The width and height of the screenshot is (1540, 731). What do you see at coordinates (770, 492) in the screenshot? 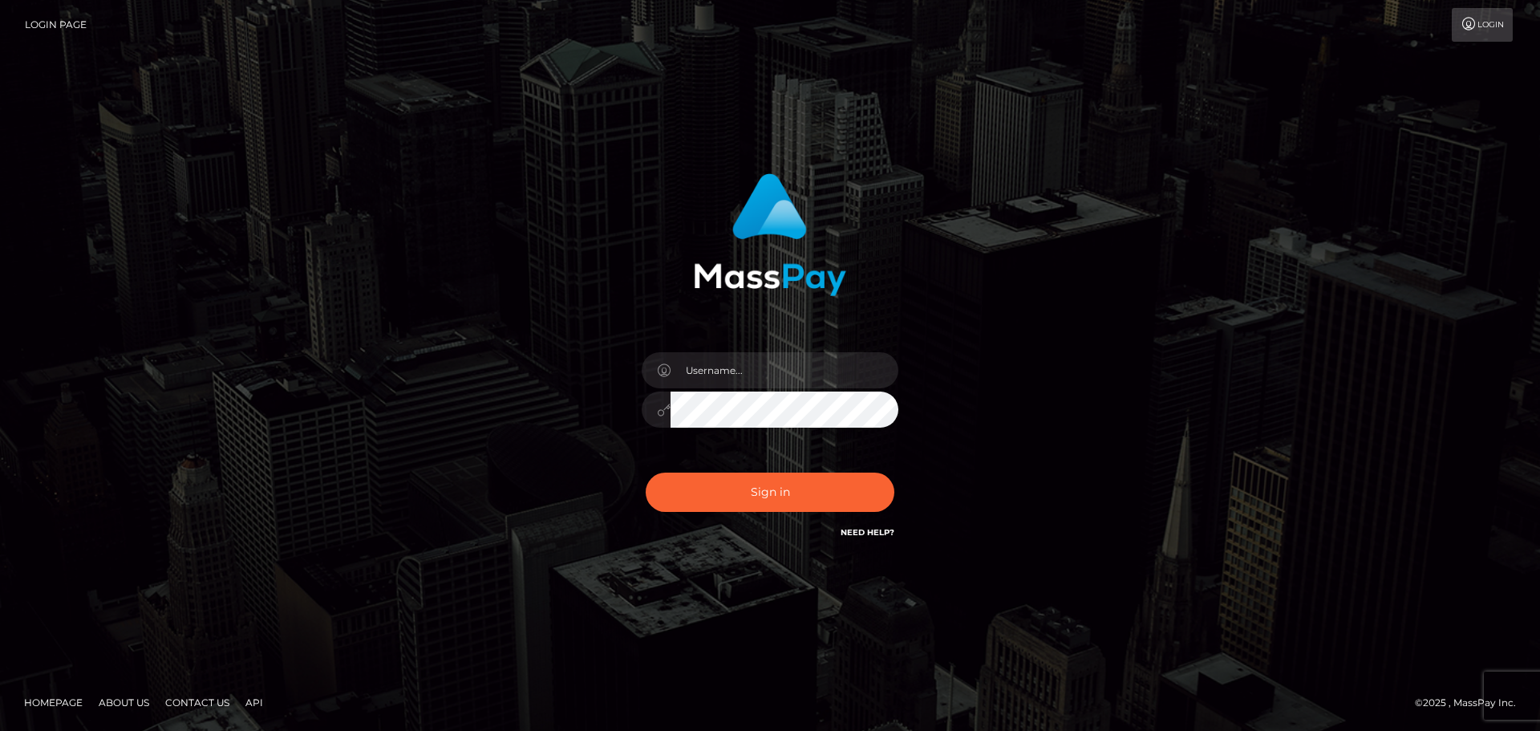
I see `button: Sign in` at bounding box center [770, 492].